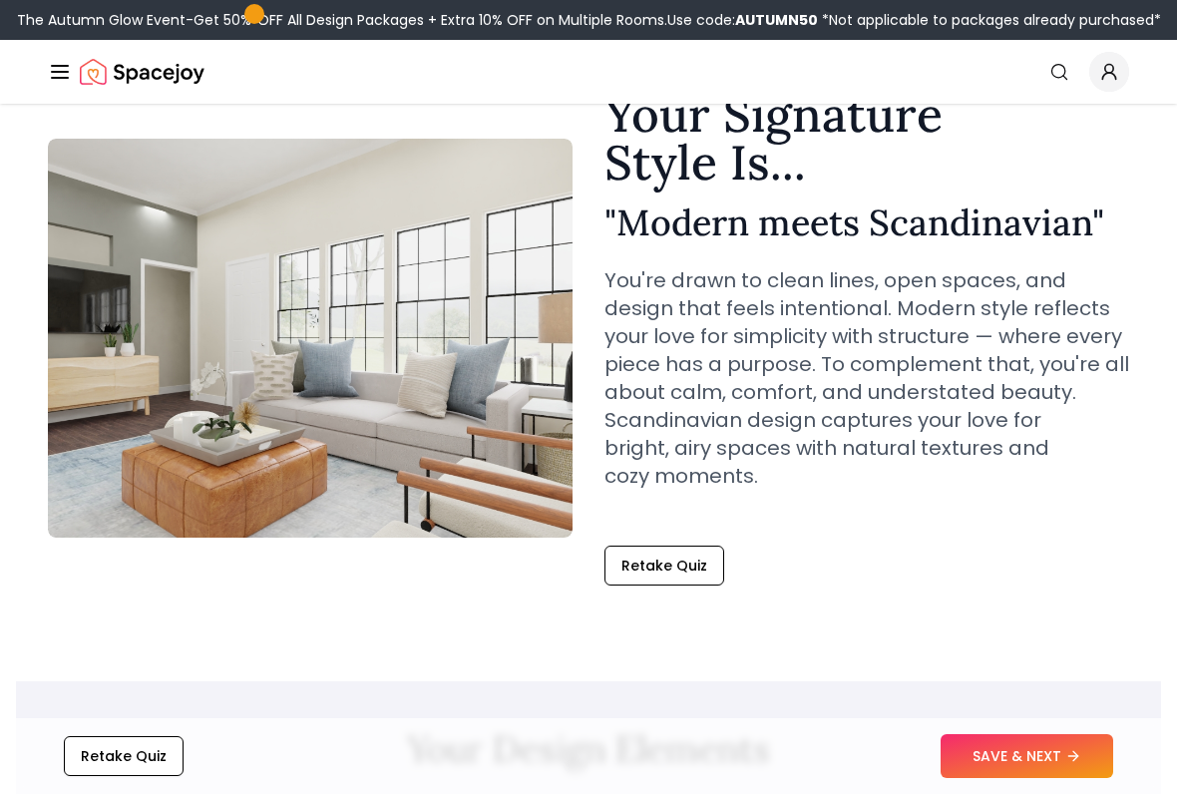 This screenshot has height=794, width=1177. I want to click on p: You're drawn to clean lines, open spaces, and design that feels intentional. Modern style reflect..., so click(866, 378).